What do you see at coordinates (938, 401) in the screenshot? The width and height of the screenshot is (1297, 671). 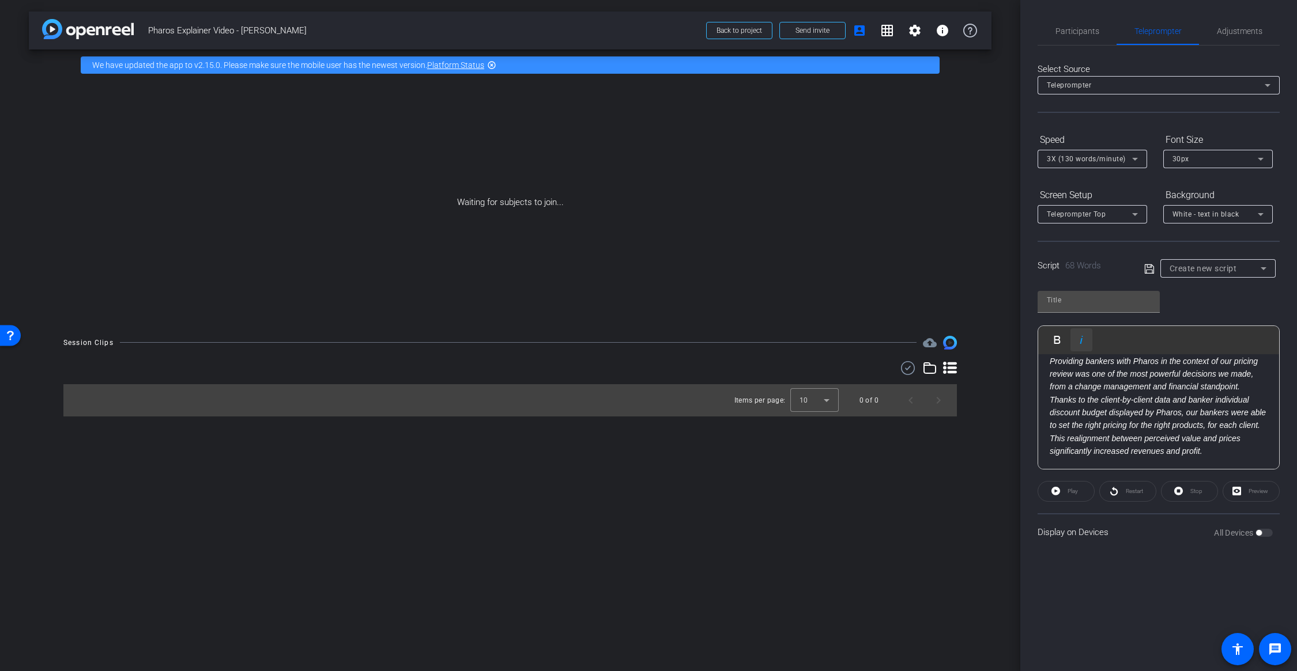 I see `button: Next page` at bounding box center [938, 401].